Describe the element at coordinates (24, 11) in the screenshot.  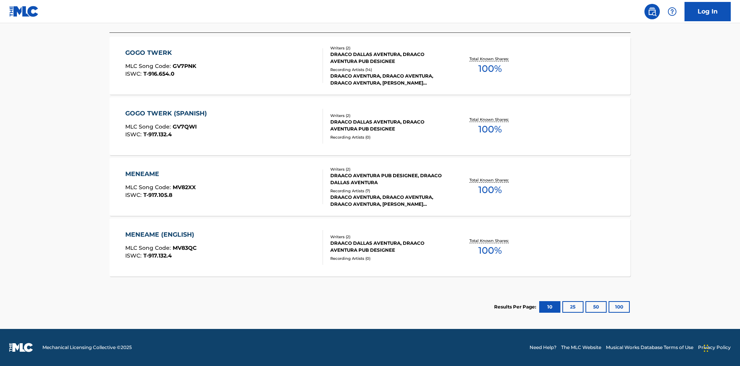
I see `img: MLC Logo` at that location.